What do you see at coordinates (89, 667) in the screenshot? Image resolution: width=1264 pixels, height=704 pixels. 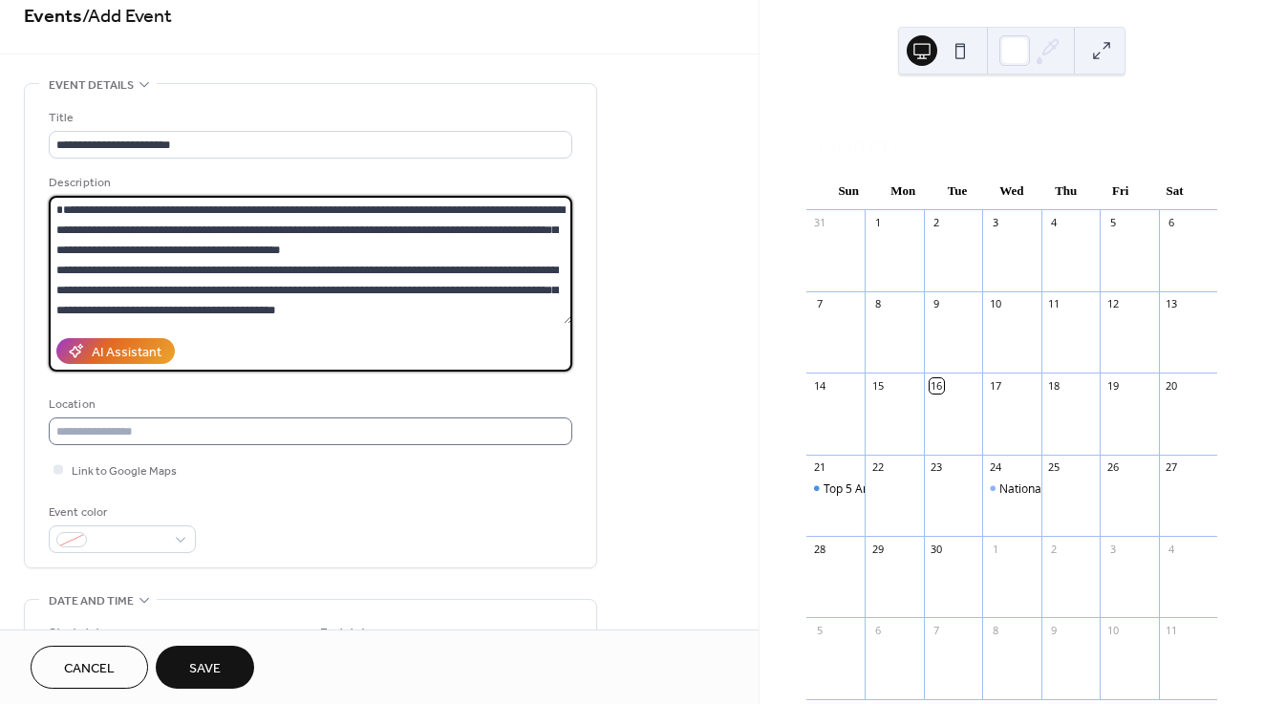 I see `a: Cancel` at bounding box center [89, 667].